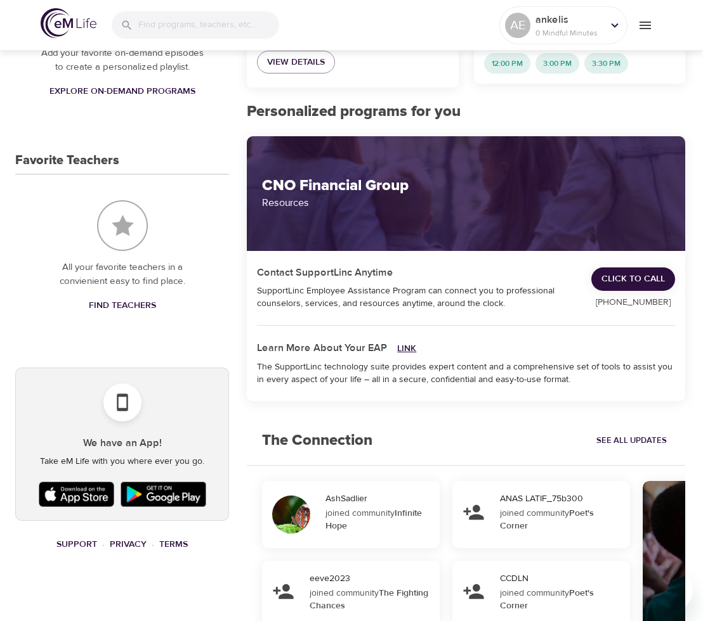 This screenshot has height=621, width=703. Describe the element at coordinates (321, 348) in the screenshot. I see `h5: Learn More About Your EAP` at that location.